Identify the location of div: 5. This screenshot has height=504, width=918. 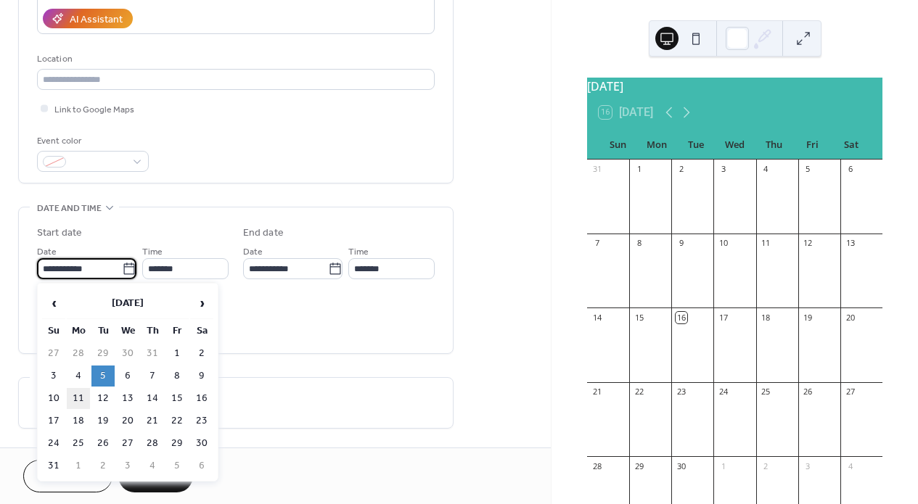
(807, 169).